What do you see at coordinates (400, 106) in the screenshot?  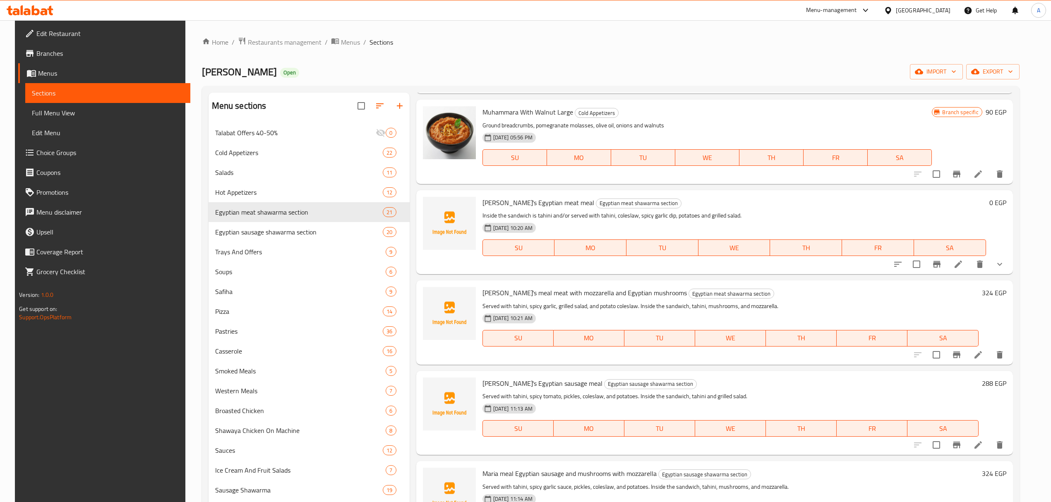 I see `button: Add section` at bounding box center [400, 106].